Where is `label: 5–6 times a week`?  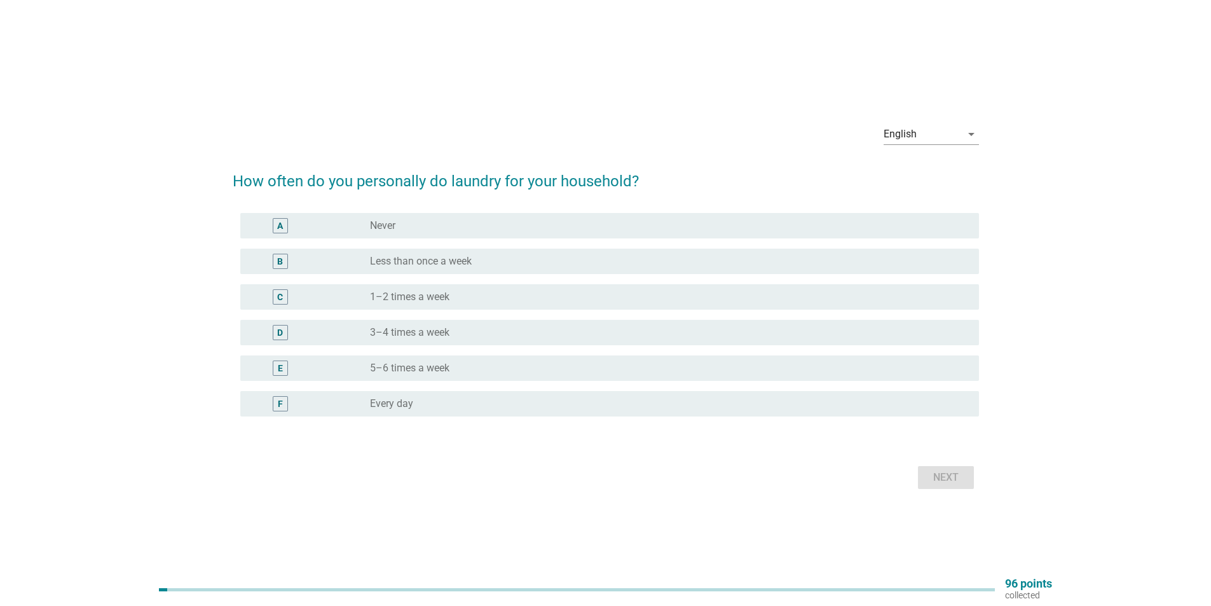 label: 5–6 times a week is located at coordinates (410, 368).